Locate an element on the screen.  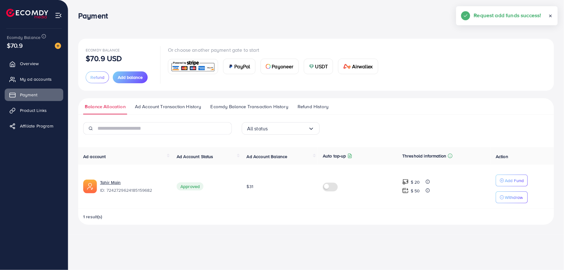
span: Ecomdy Balance Transaction History is located at coordinates (249, 107).